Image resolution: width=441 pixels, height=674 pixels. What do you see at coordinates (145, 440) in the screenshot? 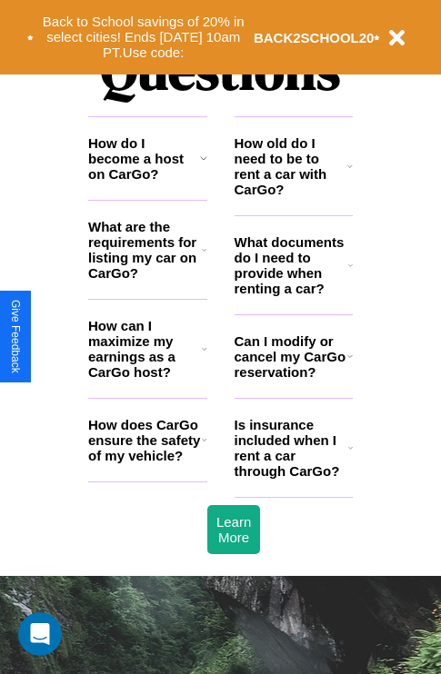
I see `h3: How does CarGo ensure the safety of my vehicle?` at bounding box center [145, 440].